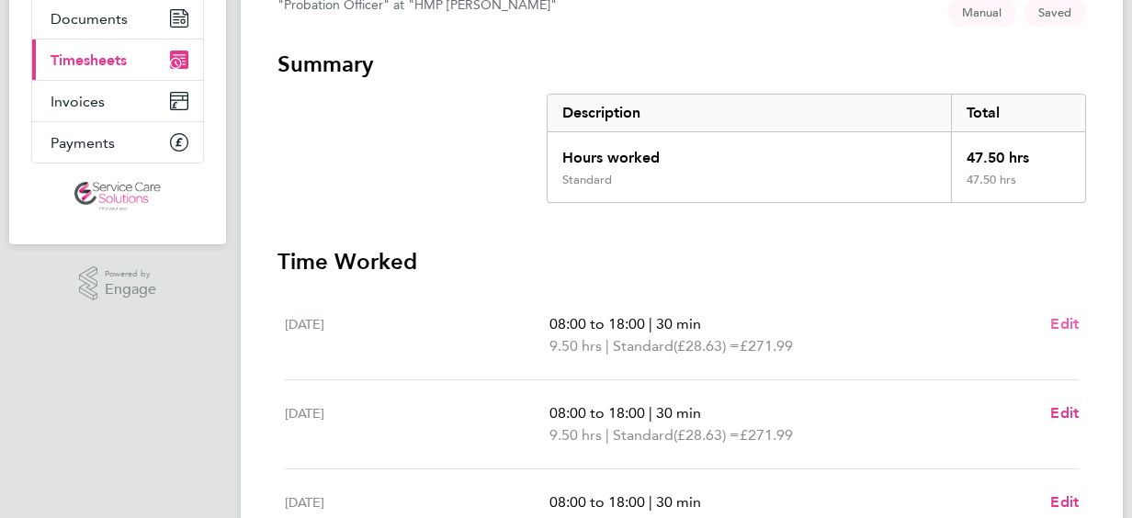 This screenshot has width=1132, height=518. I want to click on span: Payments, so click(83, 142).